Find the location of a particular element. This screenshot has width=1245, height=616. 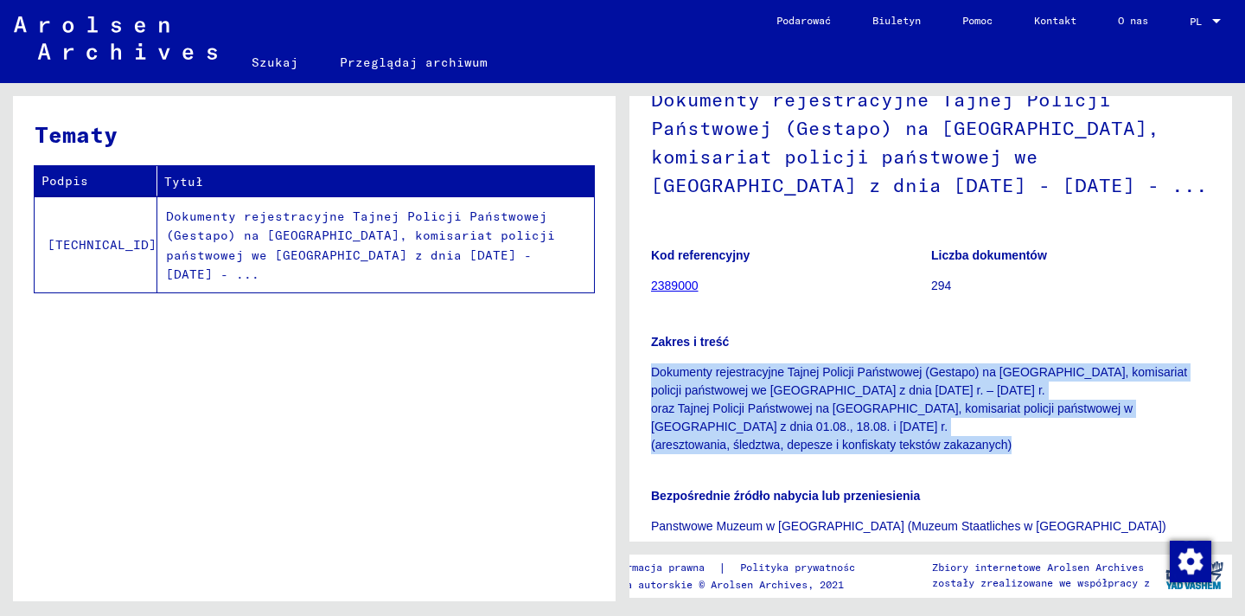

img: Arolsen_neg.svg is located at coordinates (115, 38).